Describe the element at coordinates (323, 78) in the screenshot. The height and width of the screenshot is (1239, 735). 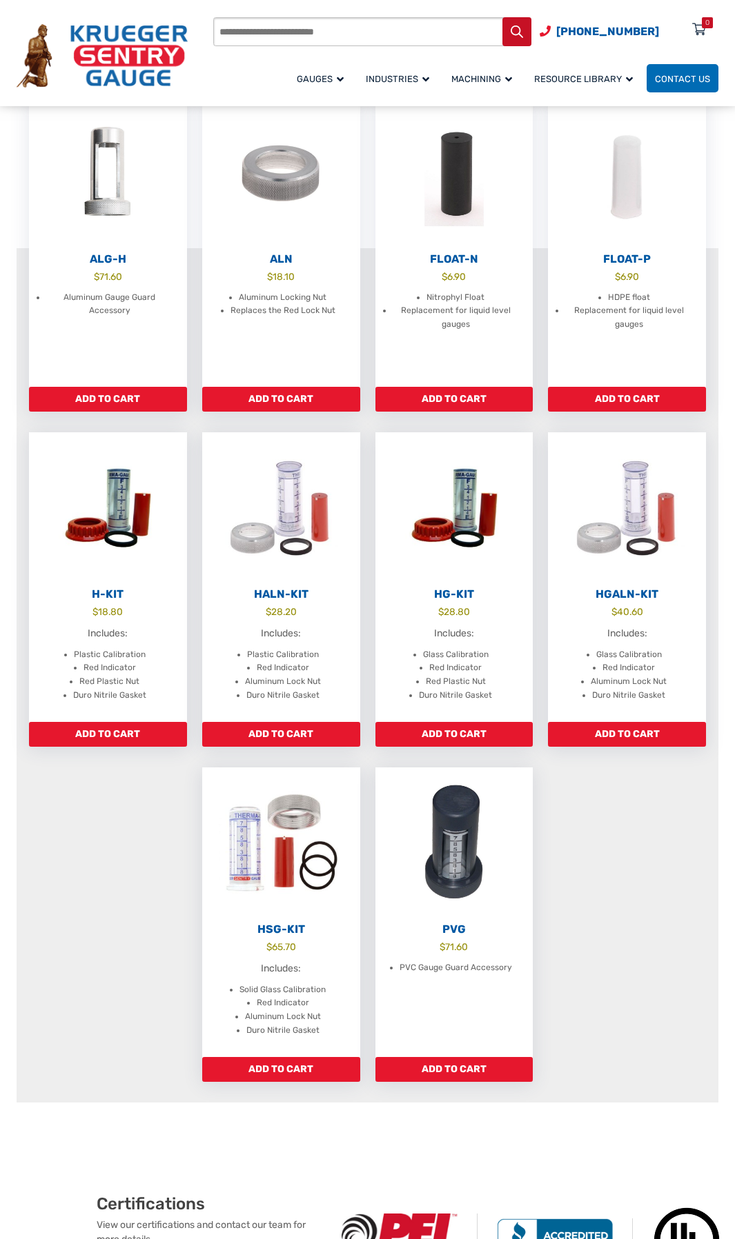
I see `a: Gauges` at that location.